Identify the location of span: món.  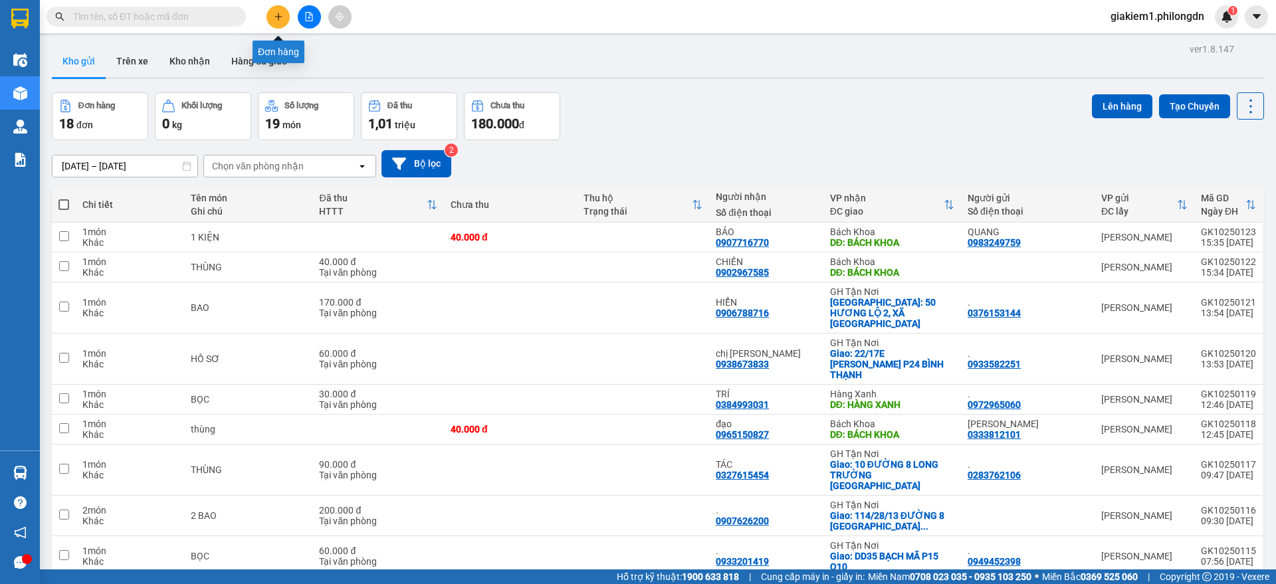
(292, 125).